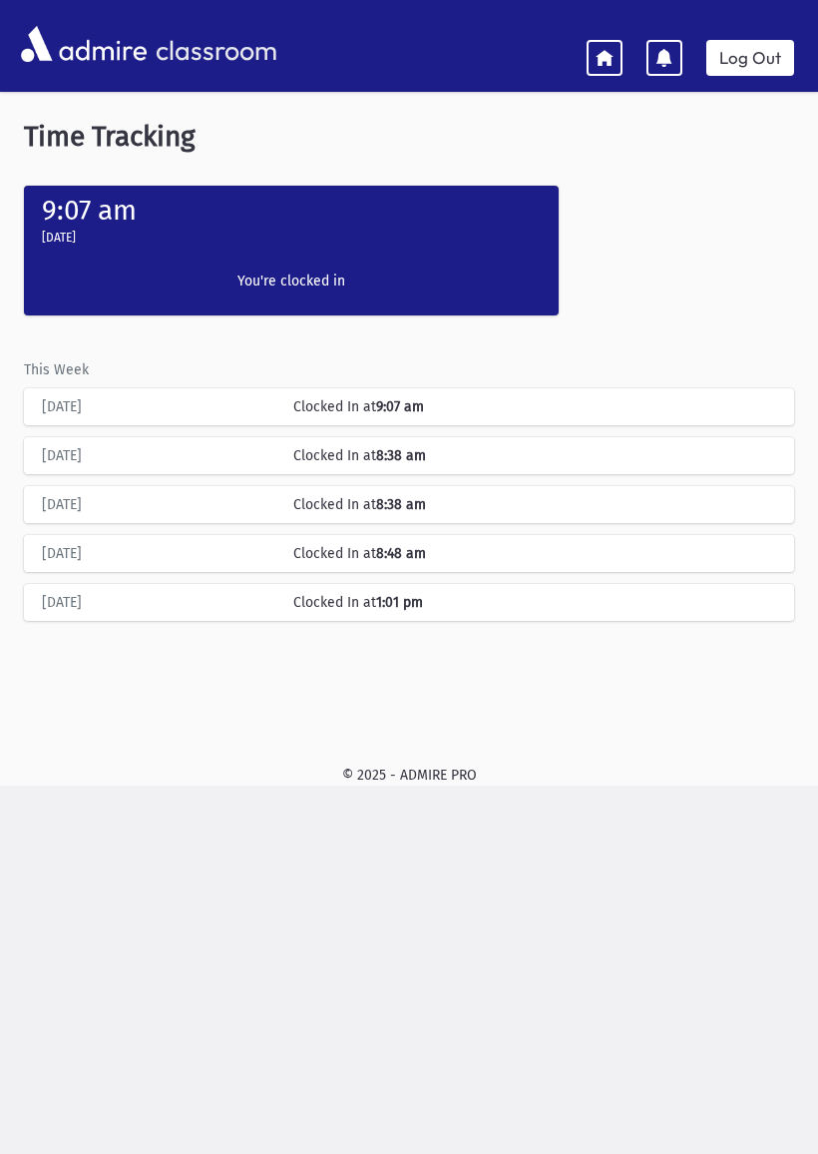  Describe the element at coordinates (89, 210) in the screenshot. I see `label: 9:07 am` at that location.